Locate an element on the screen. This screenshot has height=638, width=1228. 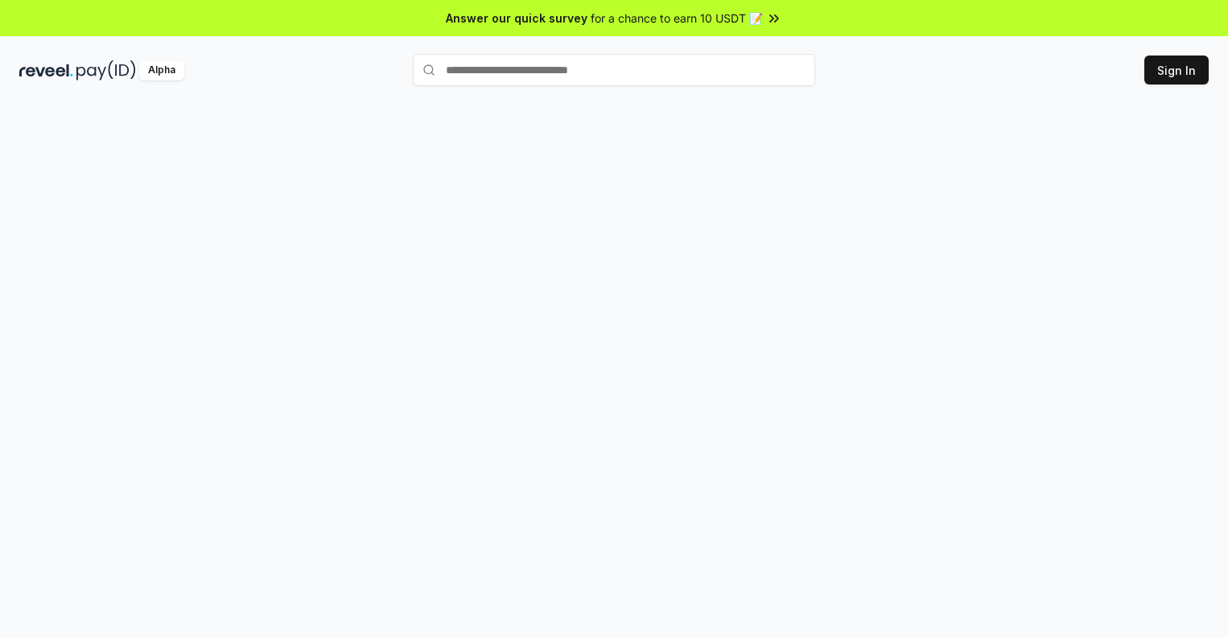
span: for a chance to earn 10 USDT 📝 is located at coordinates (677, 18).